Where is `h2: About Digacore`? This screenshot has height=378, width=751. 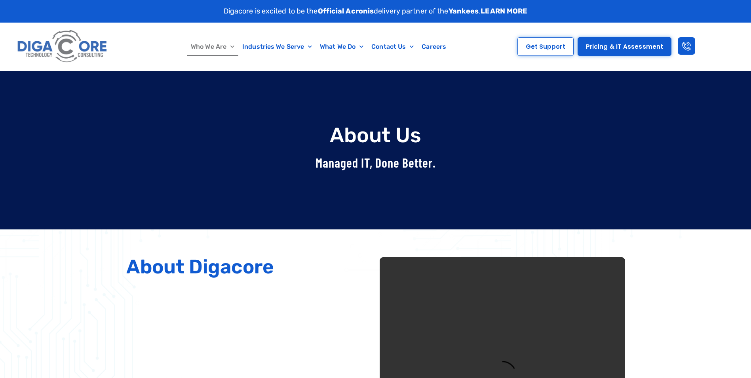 h2: About Digacore is located at coordinates (249, 267).